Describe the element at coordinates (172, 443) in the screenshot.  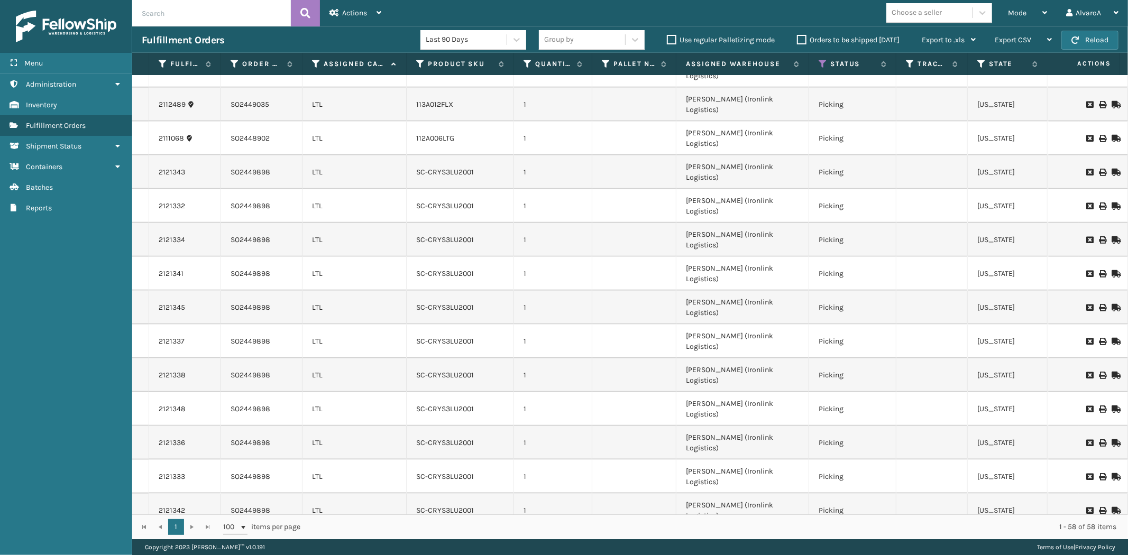
I see `a: 2121336` at that location.